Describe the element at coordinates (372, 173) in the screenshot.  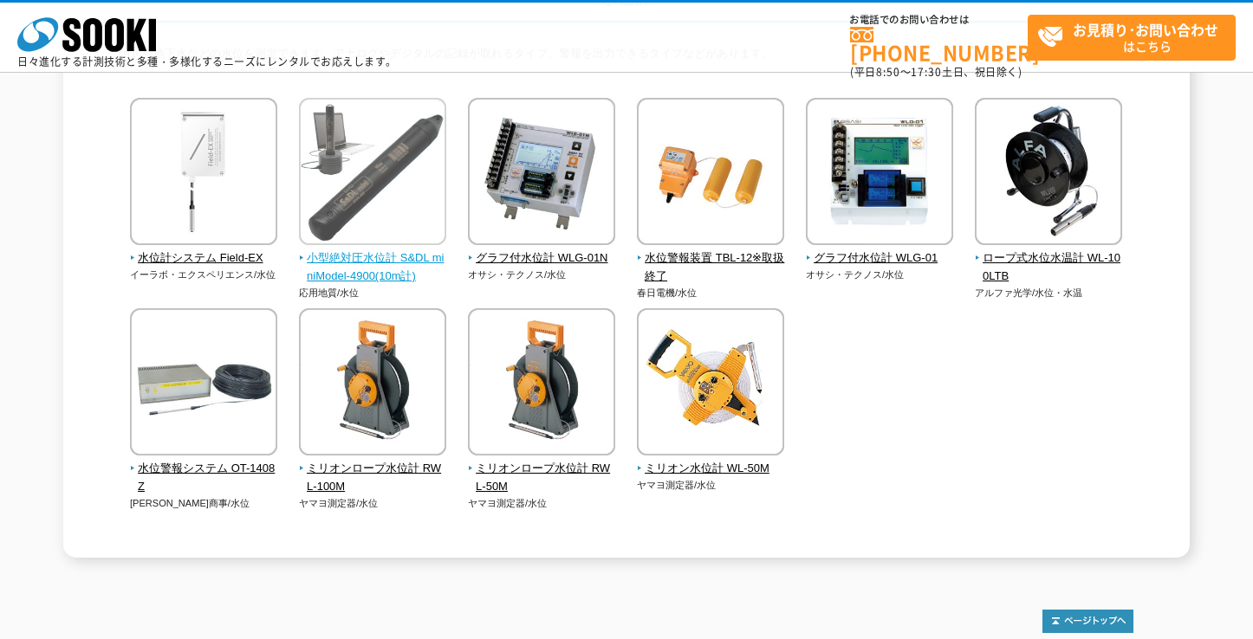
I see `img: 小型絶対圧水位計 S&DL miniModel-4900(10m計)` at that location.